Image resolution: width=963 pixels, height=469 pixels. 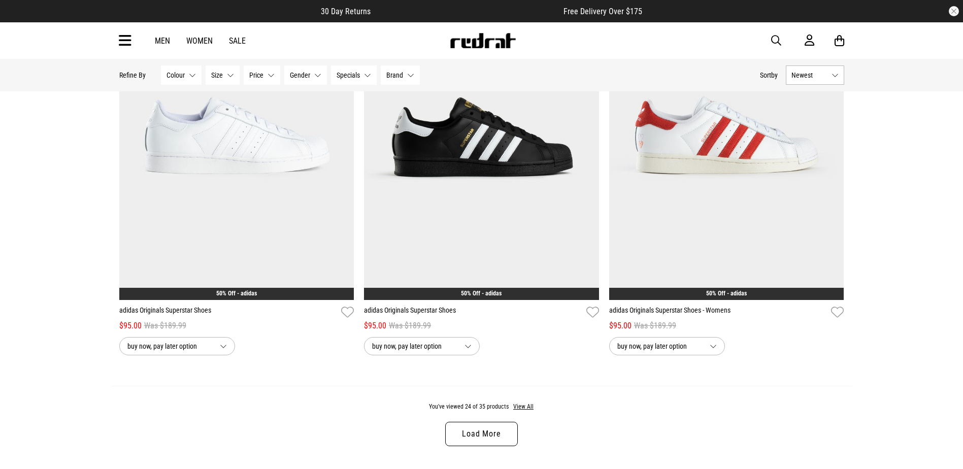 What do you see at coordinates (469, 407) in the screenshot?
I see `span: You've viewed 24 of 35 products` at bounding box center [469, 407].